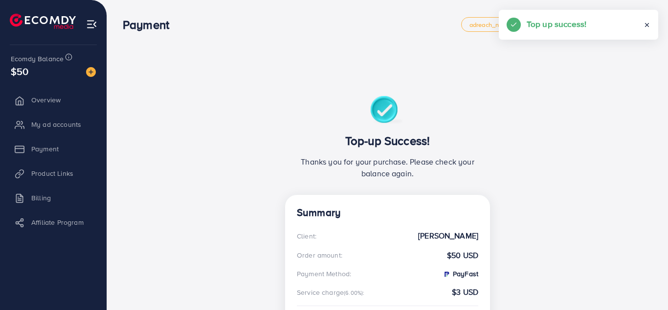 The width and height of the screenshot is (668, 310). What do you see at coordinates (354, 293) in the screenshot?
I see `small: (6.00%):` at bounding box center [354, 293].